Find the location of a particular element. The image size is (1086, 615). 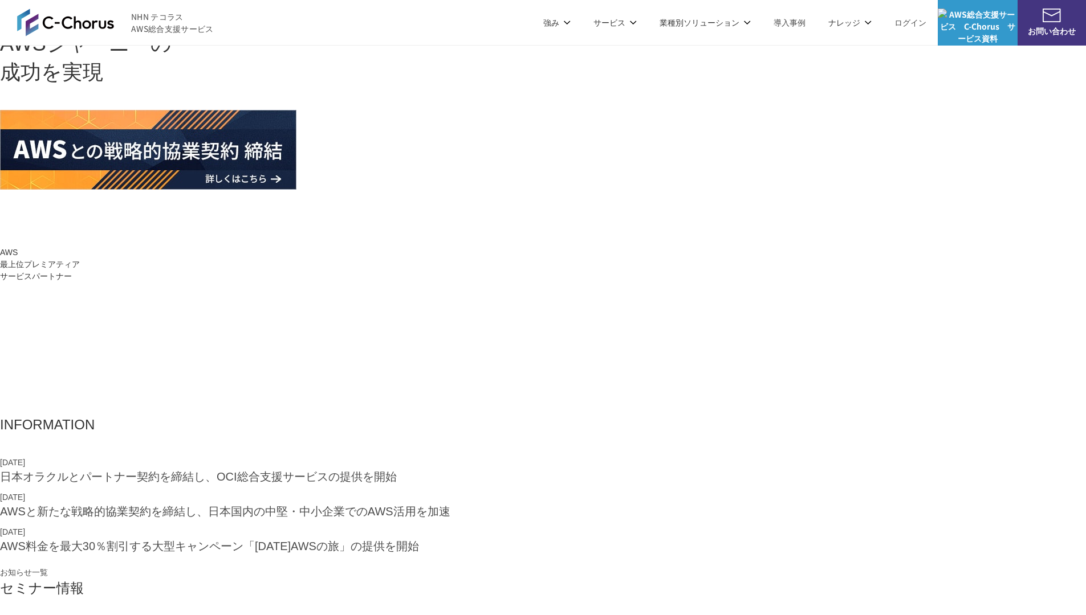

span: お問い合わせ is located at coordinates (1051, 31).